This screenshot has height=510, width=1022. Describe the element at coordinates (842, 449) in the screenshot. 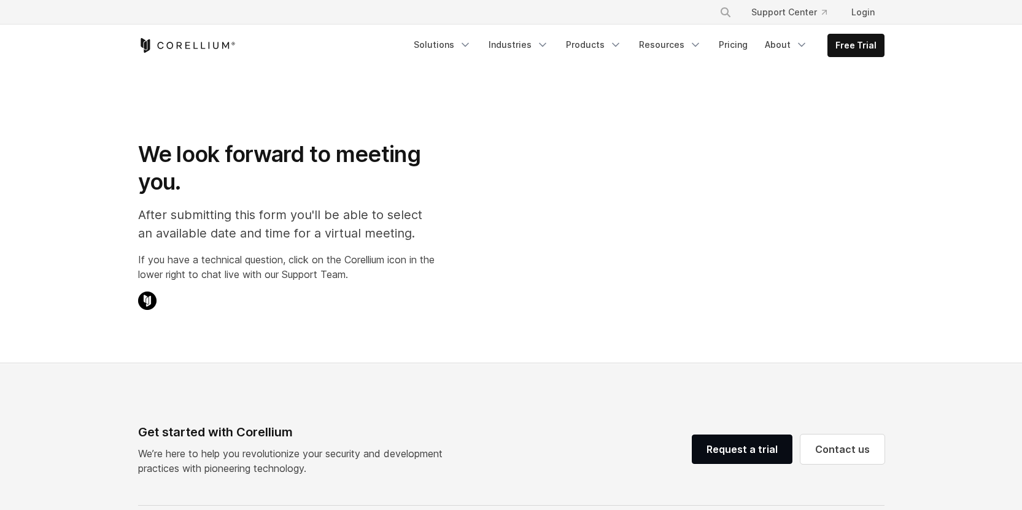

I see `a: Contact us` at that location.